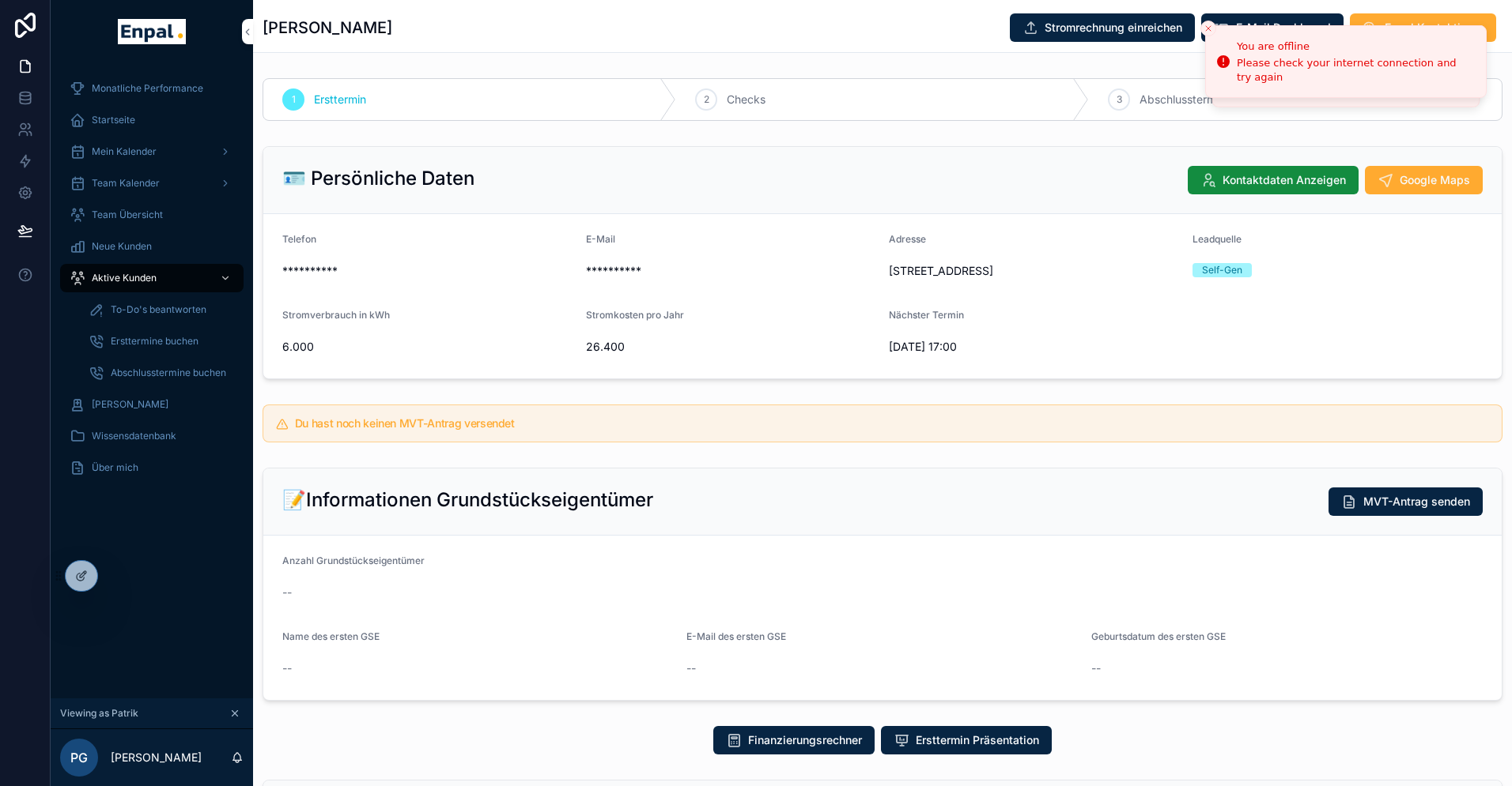 The height and width of the screenshot is (786, 1512). Describe the element at coordinates (706, 100) in the screenshot. I see `span: 2` at that location.